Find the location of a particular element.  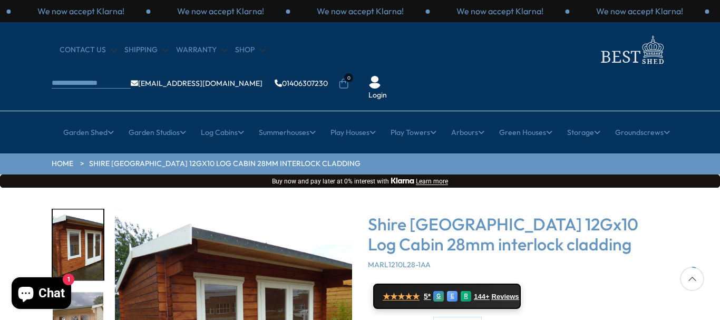

a: Summerhouses is located at coordinates (287, 132).